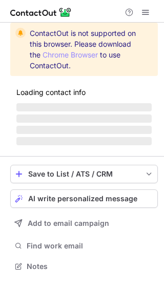 This screenshot has height=308, width=164. I want to click on a: Chrome Browser, so click(70, 54).